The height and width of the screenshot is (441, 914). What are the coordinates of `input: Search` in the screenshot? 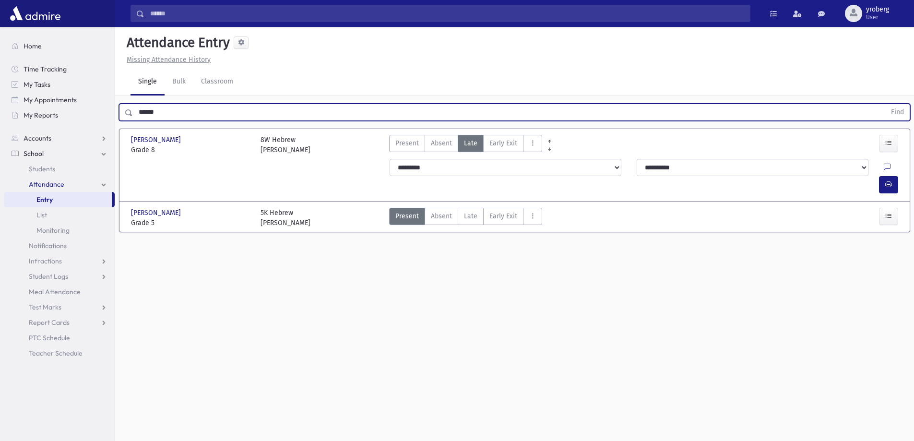 It's located at (447, 13).